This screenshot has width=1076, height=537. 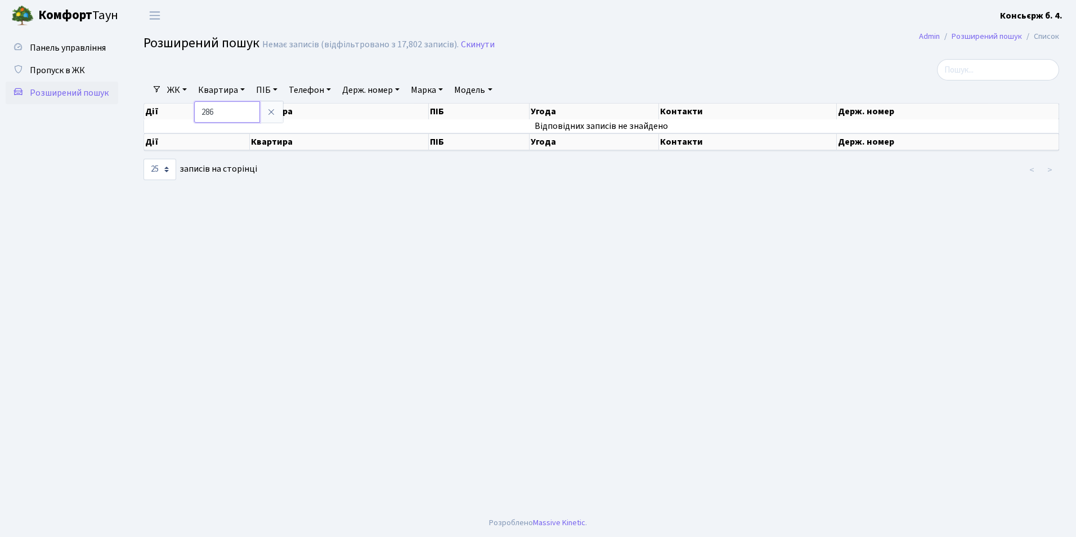 I want to click on img: logo.png, so click(x=23, y=16).